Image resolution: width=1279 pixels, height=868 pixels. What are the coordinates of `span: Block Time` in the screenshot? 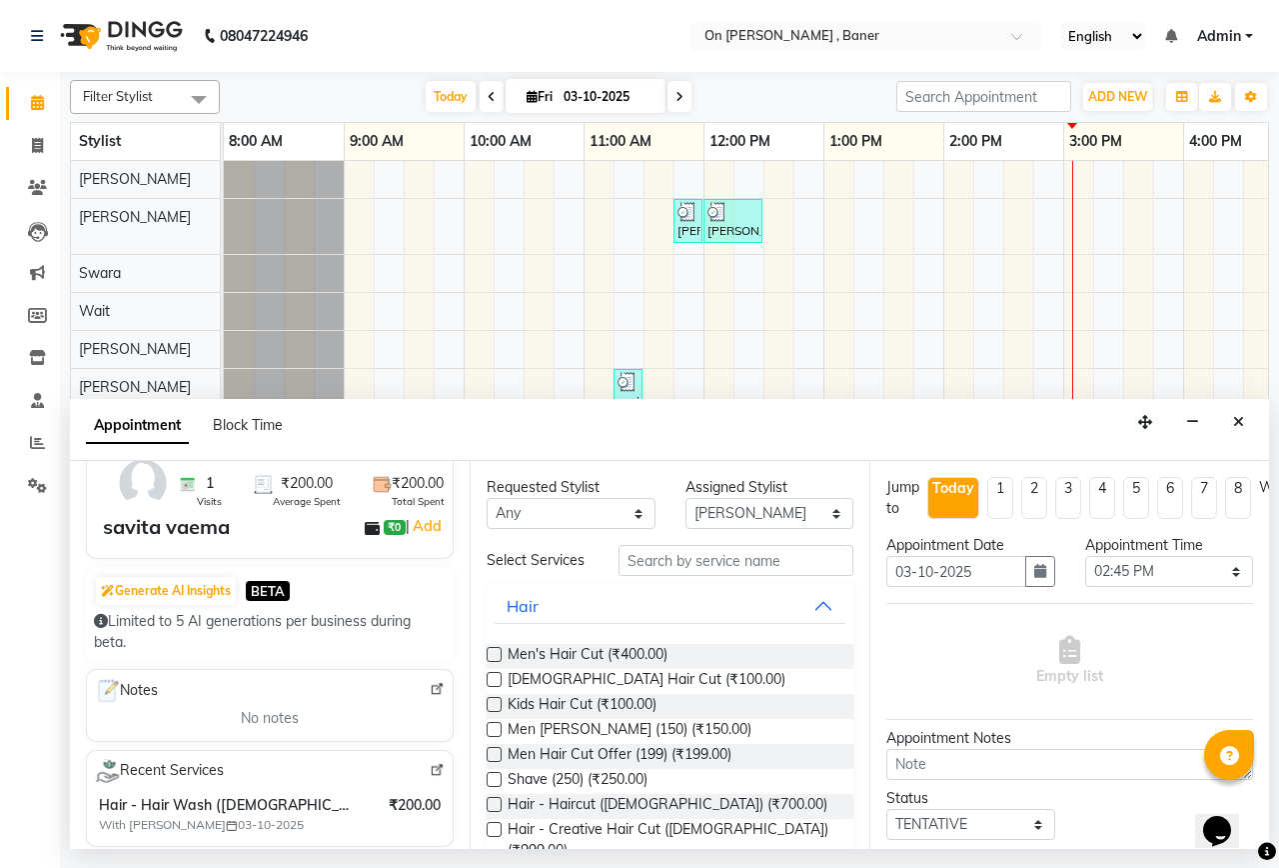 It's located at (248, 425).